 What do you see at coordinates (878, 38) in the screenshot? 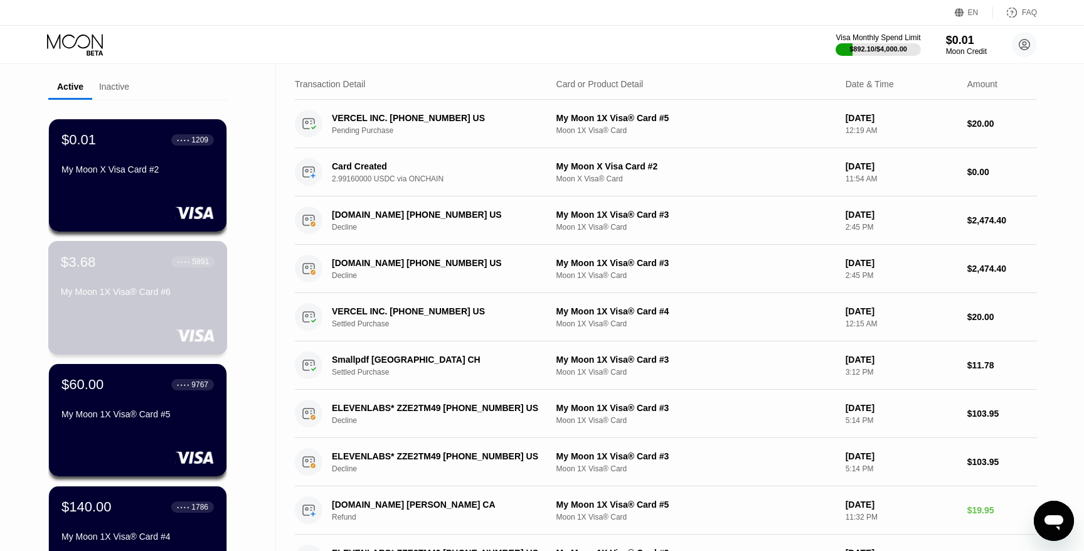
I see `div: Visa Monthly Spend Limit` at bounding box center [878, 38].